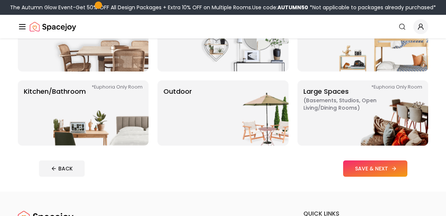 Image resolution: width=446 pixels, height=216 pixels. What do you see at coordinates (62, 169) in the screenshot?
I see `button: BACK` at bounding box center [62, 169].